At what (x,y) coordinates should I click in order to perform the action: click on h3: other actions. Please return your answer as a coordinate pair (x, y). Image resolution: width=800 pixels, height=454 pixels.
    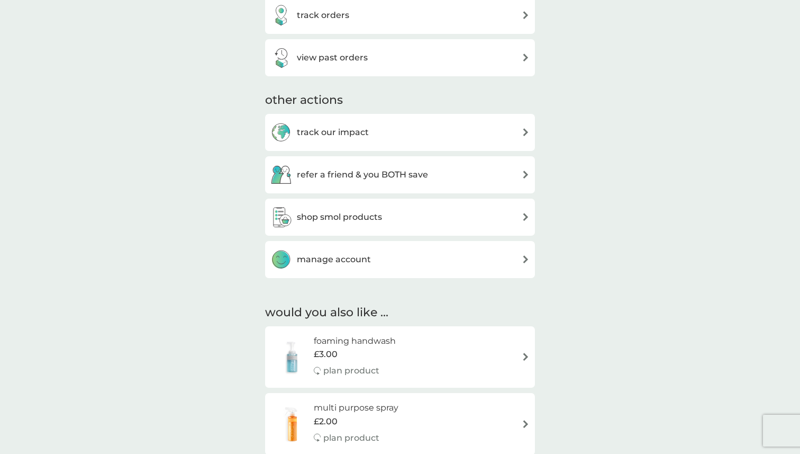
    Looking at the image, I should click on (304, 100).